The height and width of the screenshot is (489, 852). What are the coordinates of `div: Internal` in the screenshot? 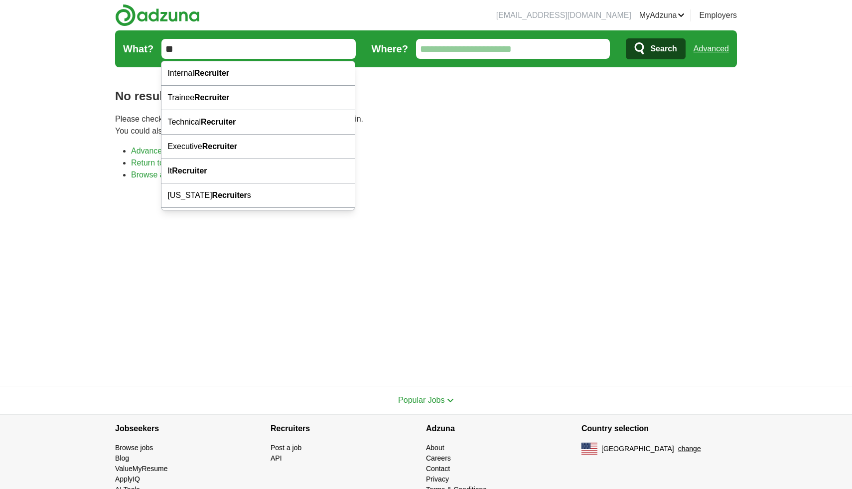 It's located at (258, 73).